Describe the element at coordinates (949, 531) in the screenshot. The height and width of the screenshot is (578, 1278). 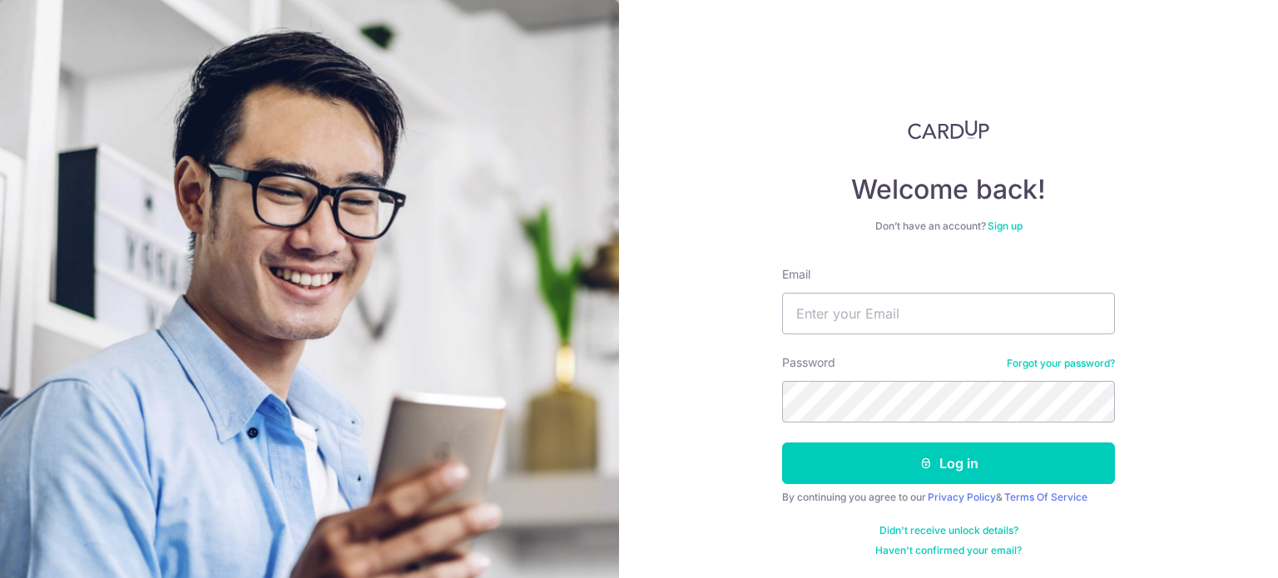
I see `a: Didn't receive unlock details?` at that location.